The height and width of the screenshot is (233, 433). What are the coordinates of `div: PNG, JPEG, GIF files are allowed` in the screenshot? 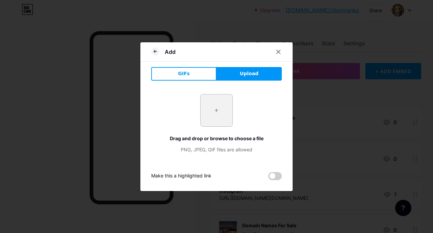 It's located at (217, 149).